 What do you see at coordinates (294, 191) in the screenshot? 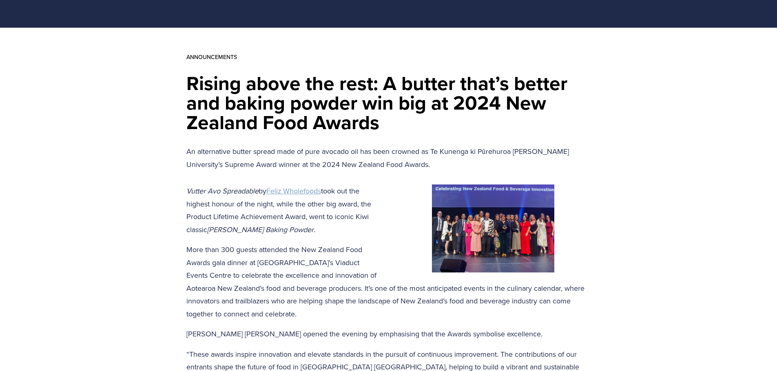
I see `span: Feliz Wholefoods` at bounding box center [294, 191].